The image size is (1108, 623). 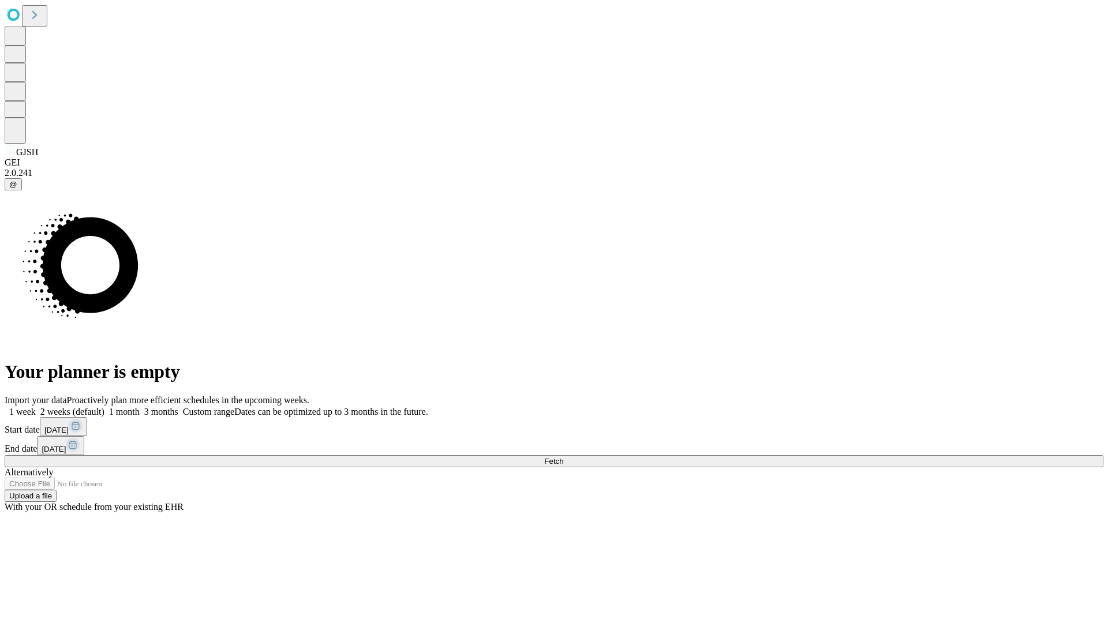 What do you see at coordinates (554, 445) in the screenshot?
I see `div: End date` at bounding box center [554, 445].